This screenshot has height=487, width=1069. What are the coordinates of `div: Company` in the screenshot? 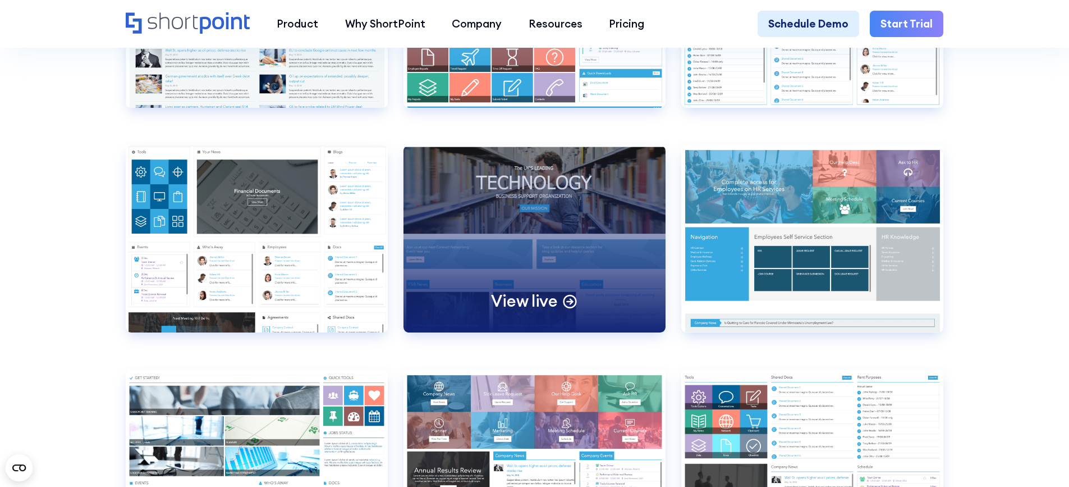 It's located at (477, 24).